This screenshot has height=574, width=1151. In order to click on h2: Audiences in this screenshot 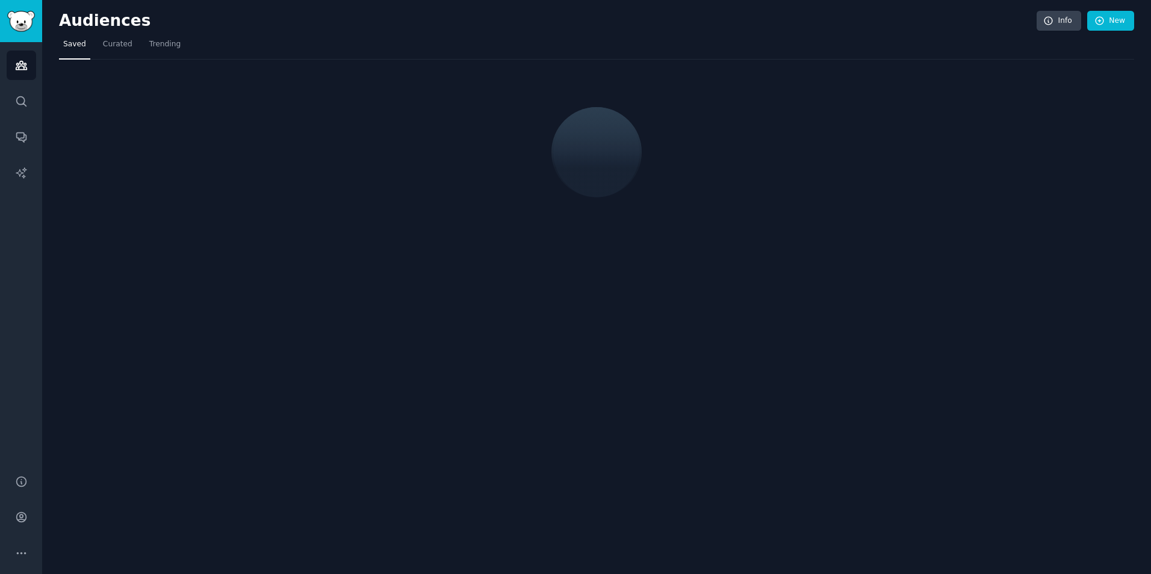, I will do `click(548, 21)`.